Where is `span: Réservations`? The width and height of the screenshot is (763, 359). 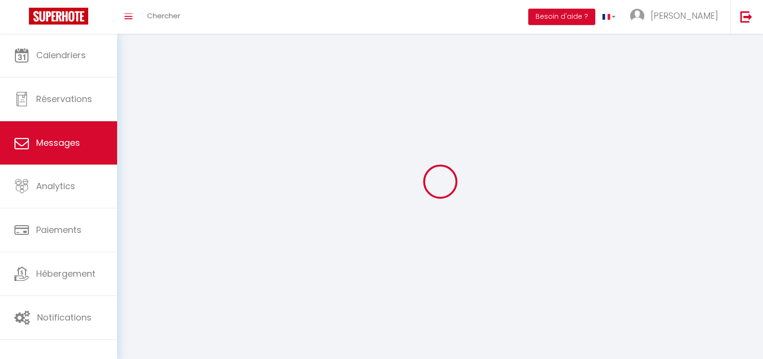
span: Réservations is located at coordinates (64, 99).